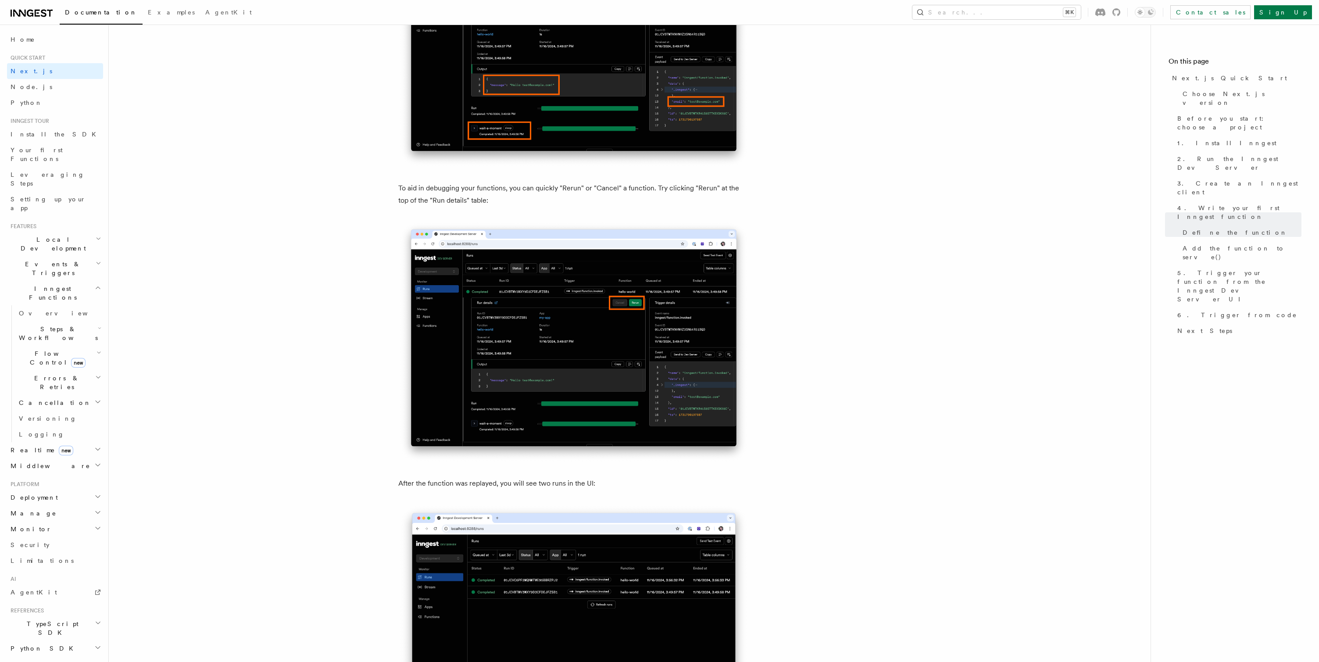 This screenshot has width=1319, height=662. I want to click on span: Realtime, so click(40, 450).